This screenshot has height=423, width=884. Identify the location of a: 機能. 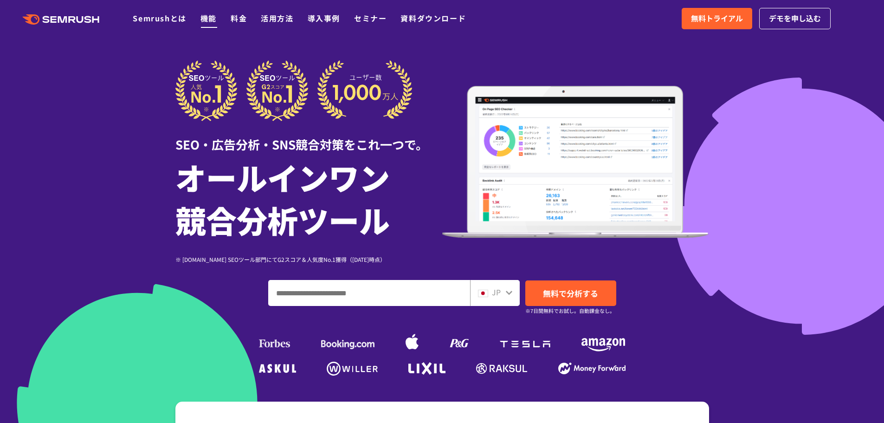
(208, 18).